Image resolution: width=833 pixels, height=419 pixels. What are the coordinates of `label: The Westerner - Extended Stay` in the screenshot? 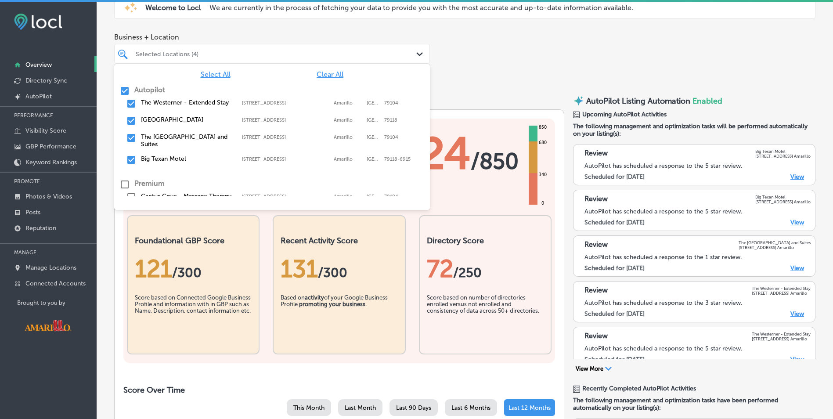 It's located at (187, 102).